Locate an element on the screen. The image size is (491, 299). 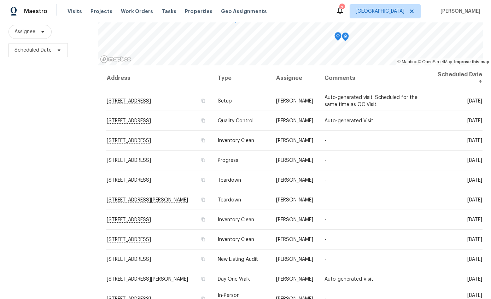
th: Comments is located at coordinates (375, 78).